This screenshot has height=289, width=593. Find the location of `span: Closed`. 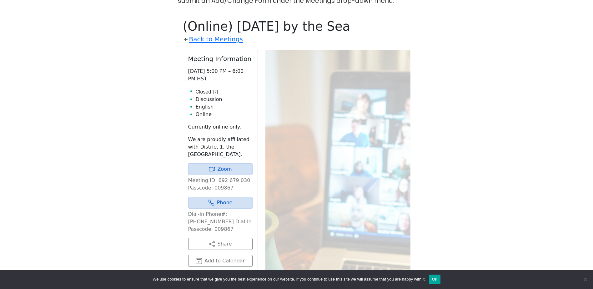

span: Closed is located at coordinates (204, 92).